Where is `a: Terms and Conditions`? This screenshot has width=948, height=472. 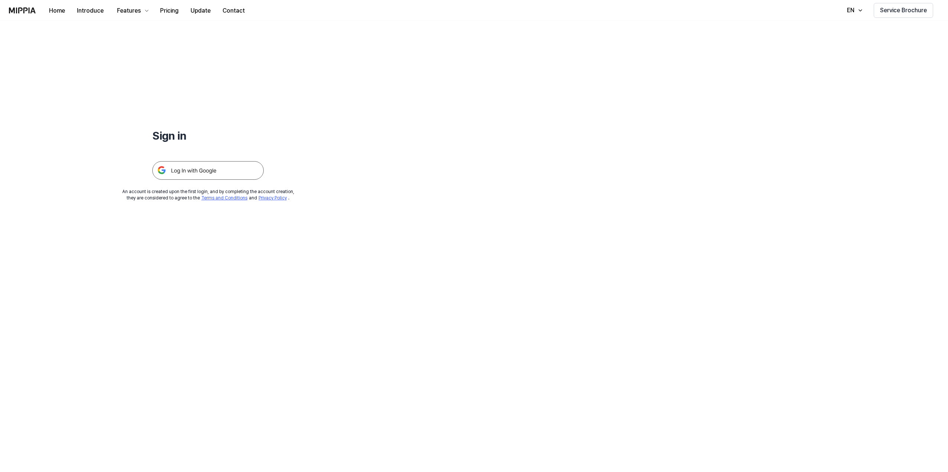 a: Terms and Conditions is located at coordinates (224, 198).